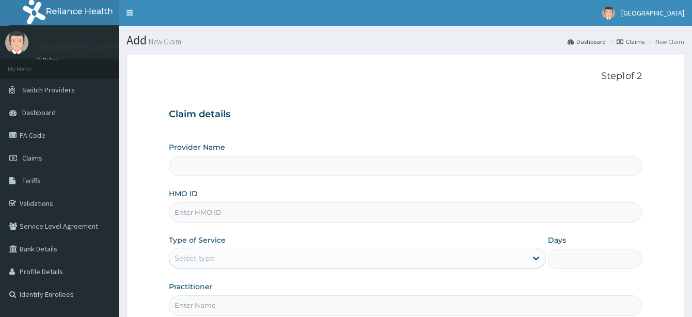  Describe the element at coordinates (631, 41) in the screenshot. I see `a: Claims` at that location.